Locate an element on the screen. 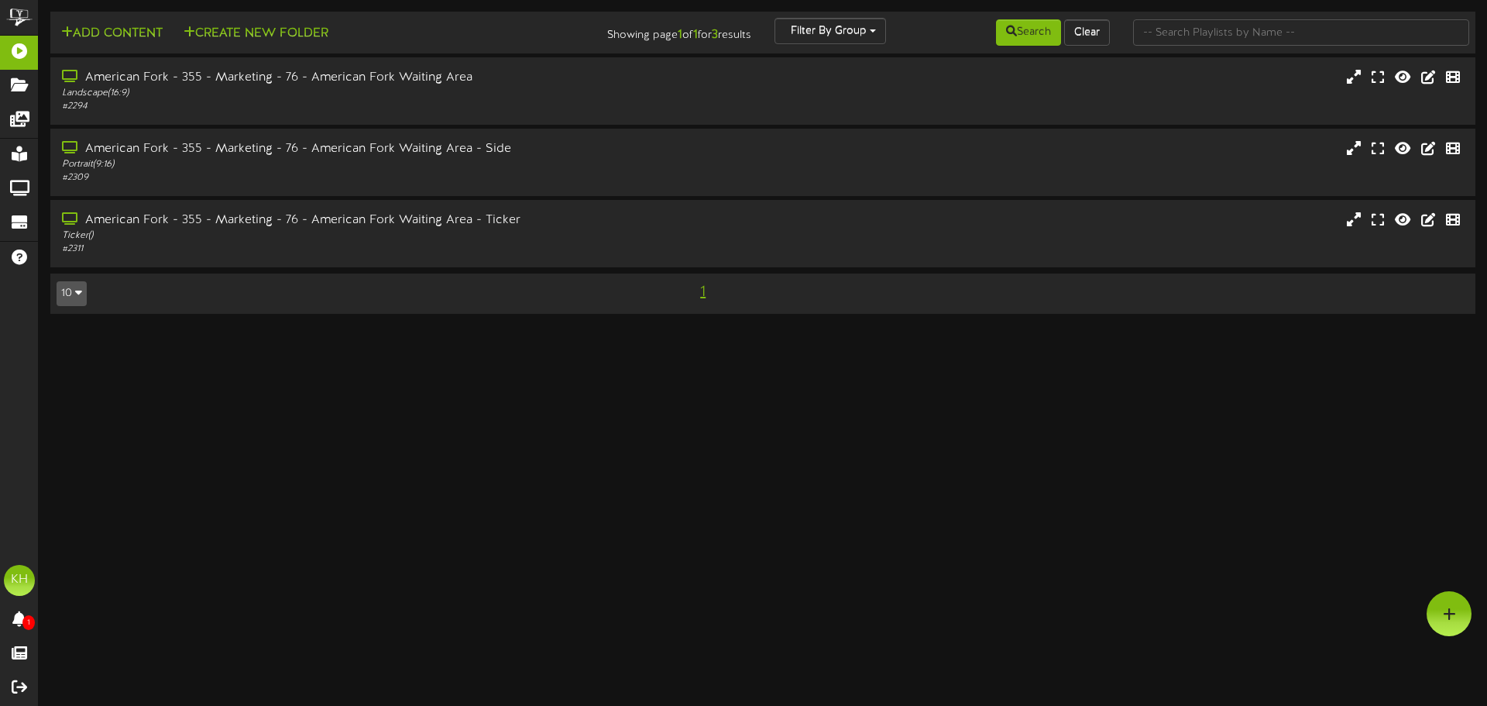 Image resolution: width=1487 pixels, height=706 pixels. div: Ticker ( ) is located at coordinates (347, 235).